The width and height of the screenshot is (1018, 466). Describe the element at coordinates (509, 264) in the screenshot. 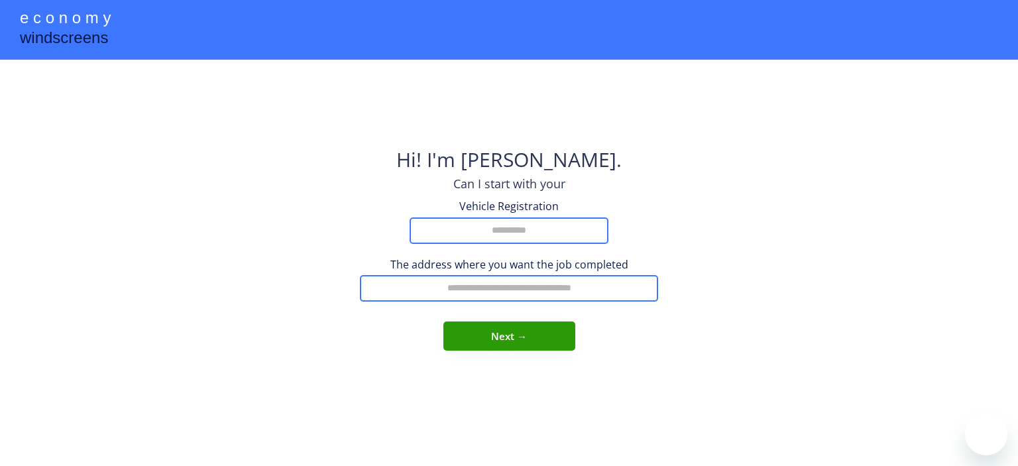

I see `div: The address where you want the job completed` at that location.